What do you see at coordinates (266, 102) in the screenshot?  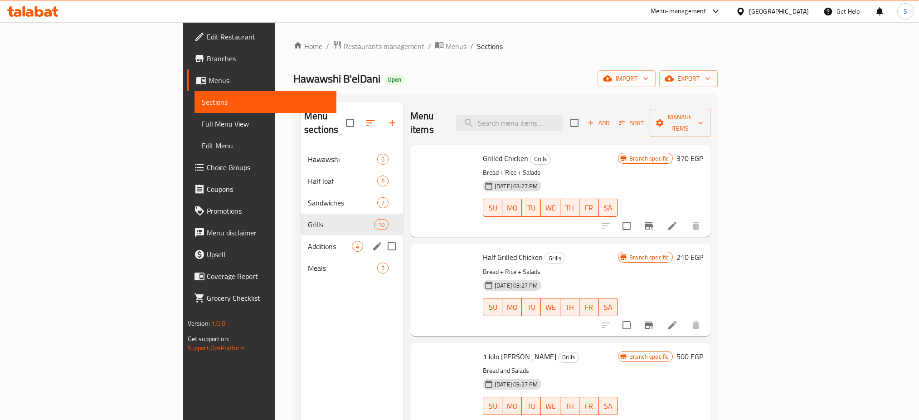 I see `a: Sections` at bounding box center [266, 102].